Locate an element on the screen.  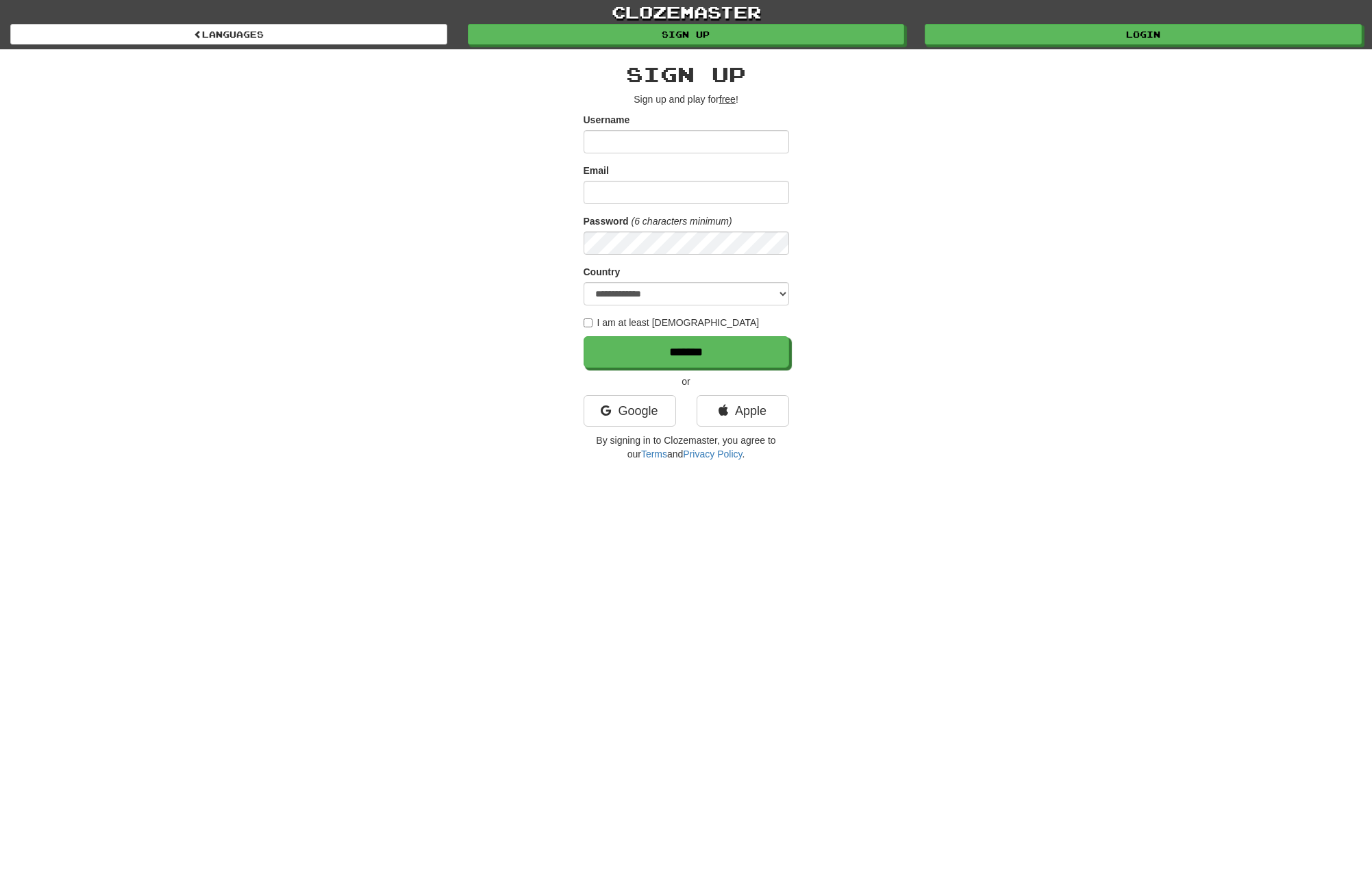
label: Country is located at coordinates (602, 272).